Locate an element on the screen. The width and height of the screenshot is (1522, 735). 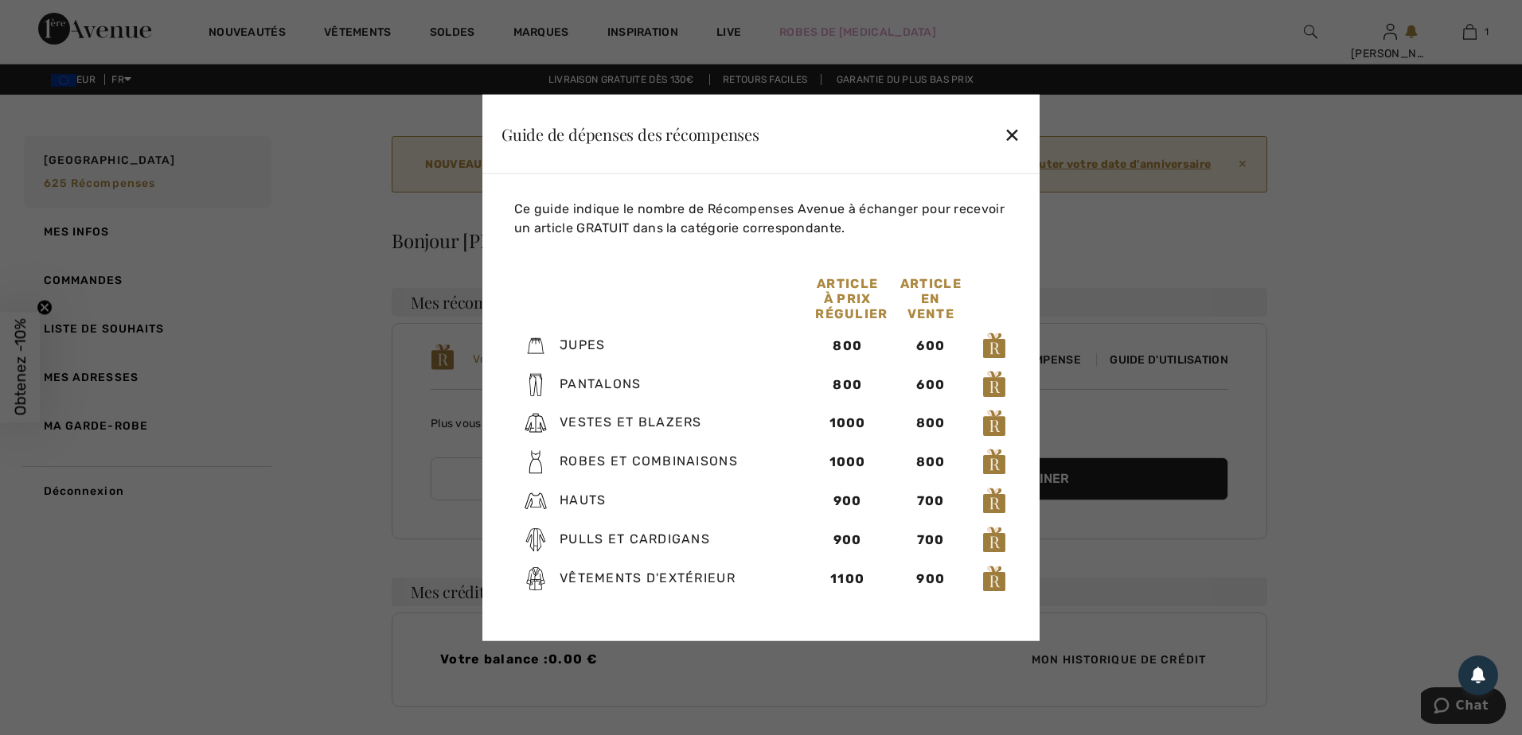
span: Pantalons is located at coordinates (600, 383).